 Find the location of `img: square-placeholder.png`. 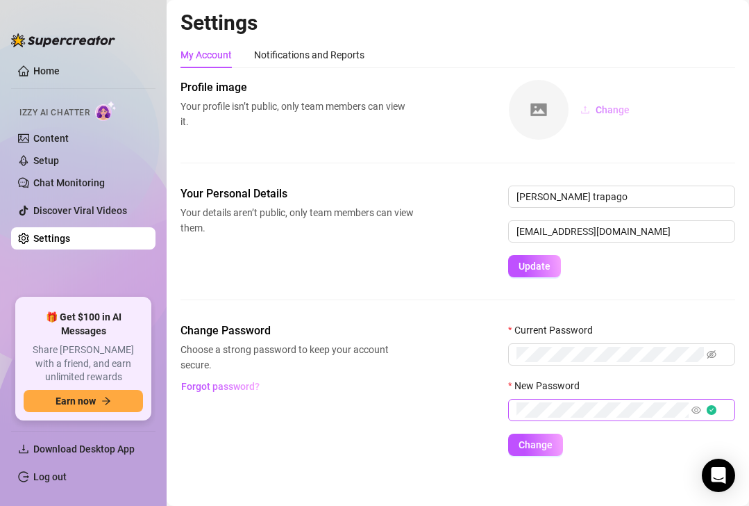

img: square-placeholder.png is located at coordinates (539, 110).